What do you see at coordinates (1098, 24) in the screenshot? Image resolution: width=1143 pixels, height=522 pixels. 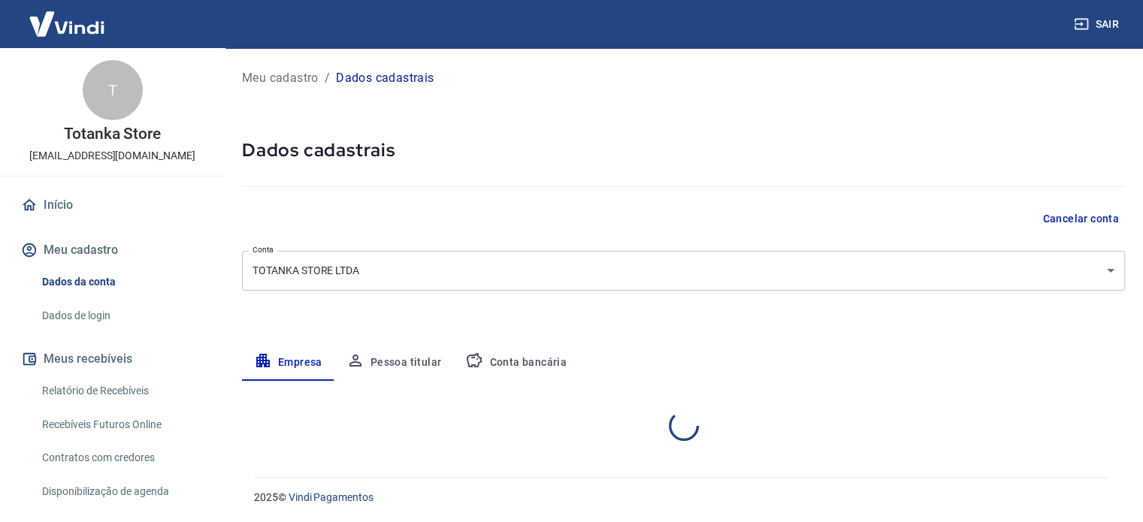 I see `button: Sair` at bounding box center [1098, 24].